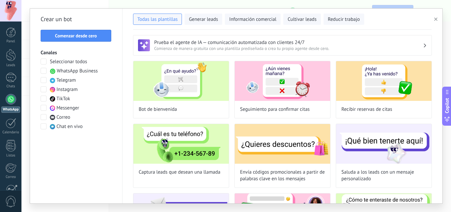 The image size is (451, 212). Describe the element at coordinates (67, 89) in the screenshot. I see `span: Instagram` at that location.